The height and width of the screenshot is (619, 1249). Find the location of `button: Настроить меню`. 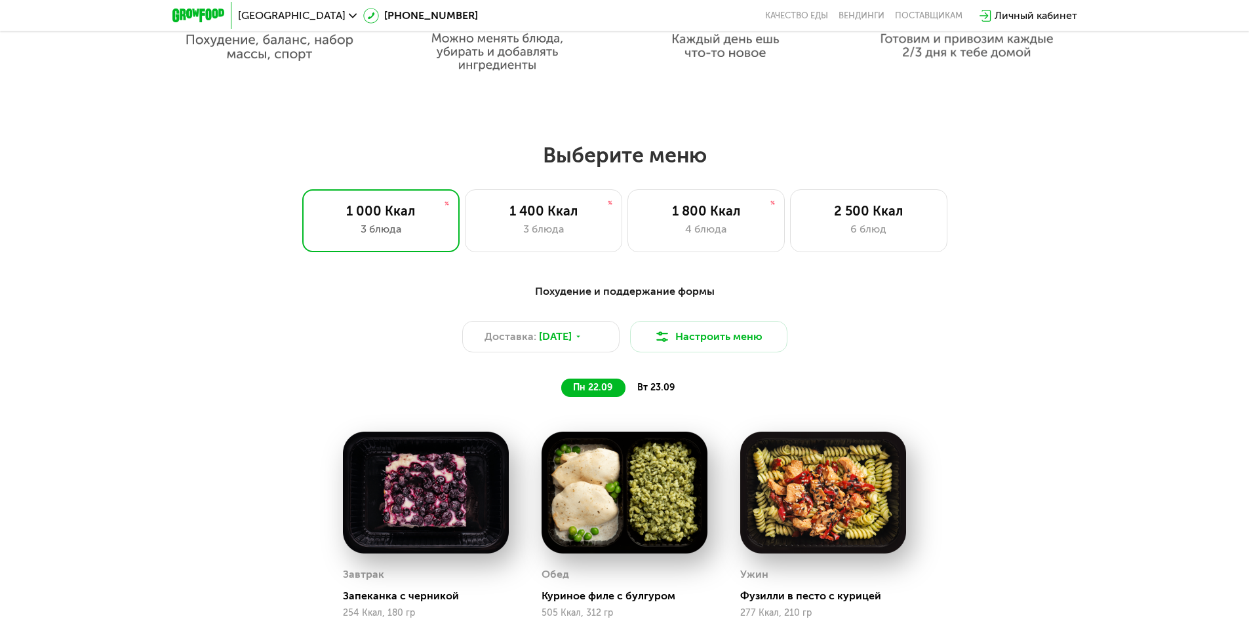

button: Настроить меню is located at coordinates (708, 337).